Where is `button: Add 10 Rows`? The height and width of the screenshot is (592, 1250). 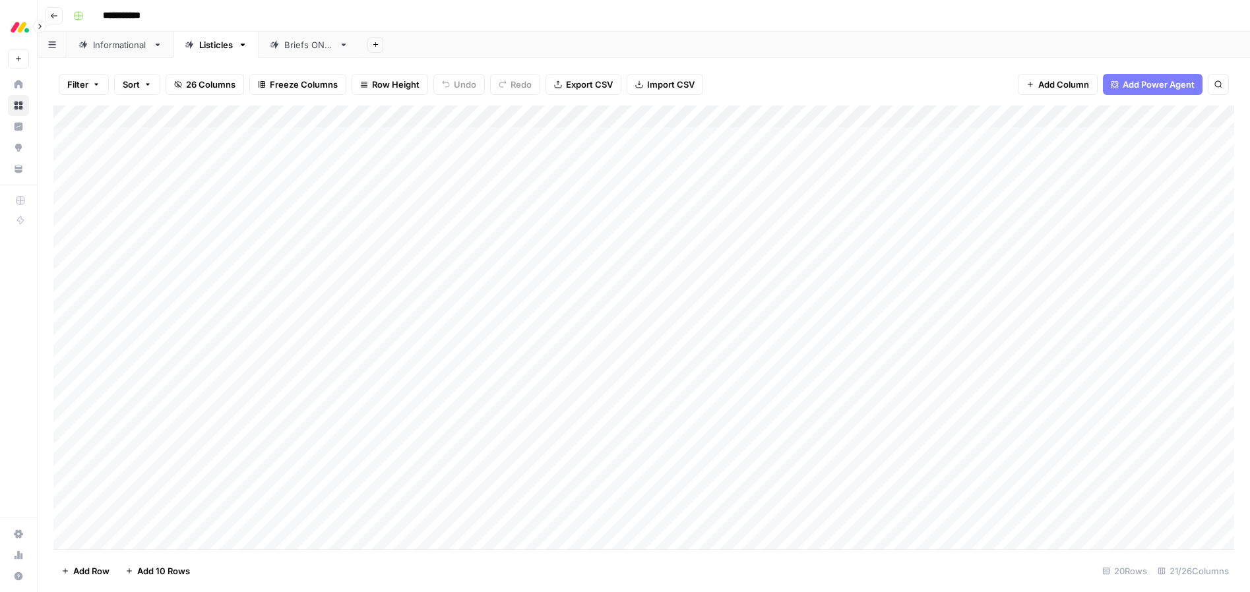
button: Add 10 Rows is located at coordinates (158, 571).